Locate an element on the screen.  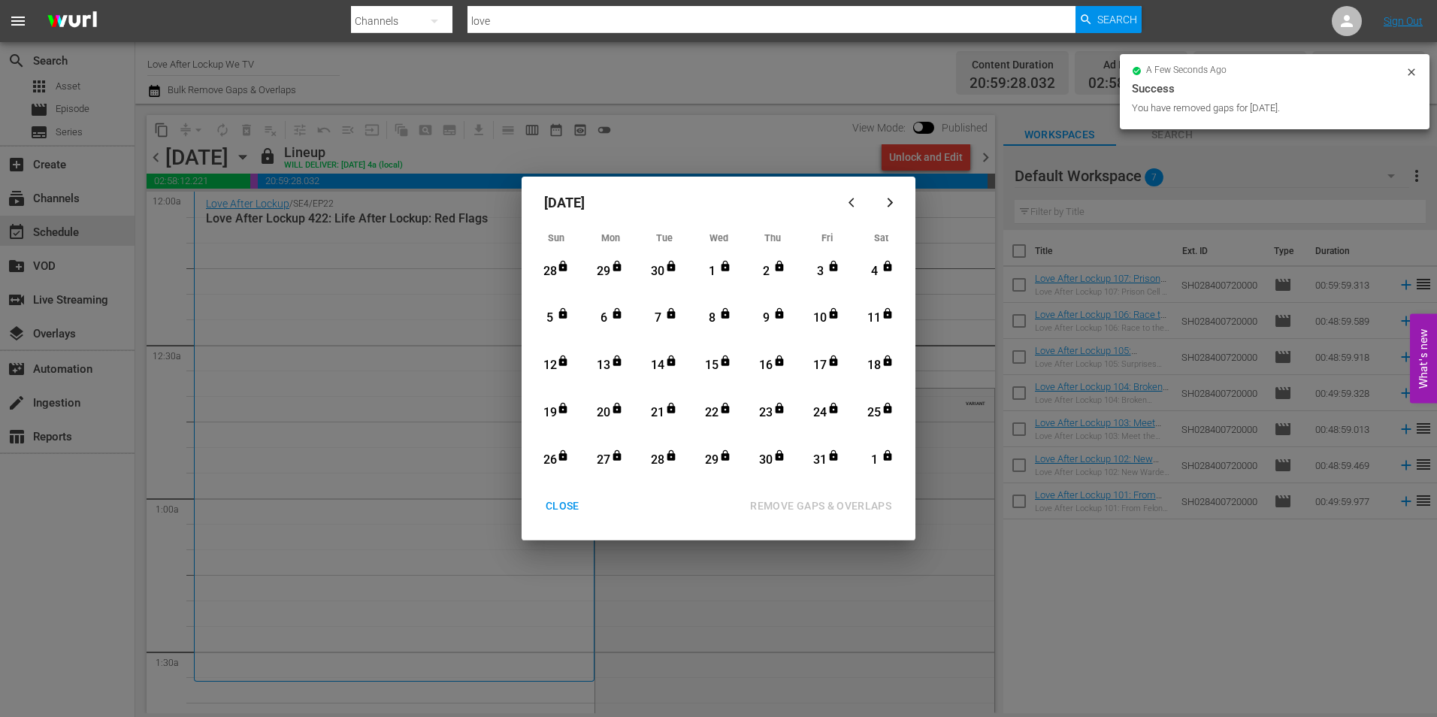
img: ans4CAIJ8jUAAAAAAAAAAAAAAAAAAAAAAAAgQb4GAAAAAAAAAAAAAAAAAAAAAAAAJMjXAAAAAAAAAAAAAAAAAAAAAAAAgAT5G... is located at coordinates (72, 21).